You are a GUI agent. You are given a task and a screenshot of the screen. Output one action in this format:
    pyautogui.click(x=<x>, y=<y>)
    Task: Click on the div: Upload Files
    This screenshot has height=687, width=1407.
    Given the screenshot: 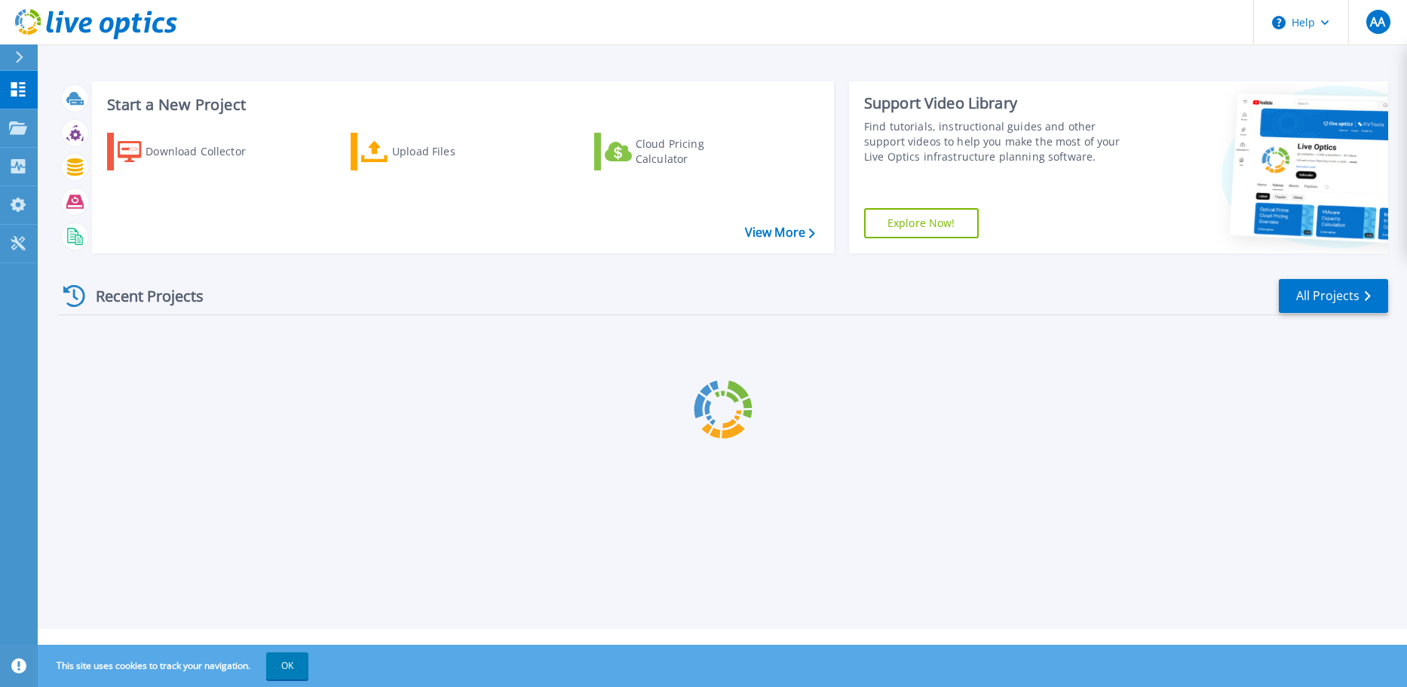 What is the action you would take?
    pyautogui.click(x=452, y=152)
    